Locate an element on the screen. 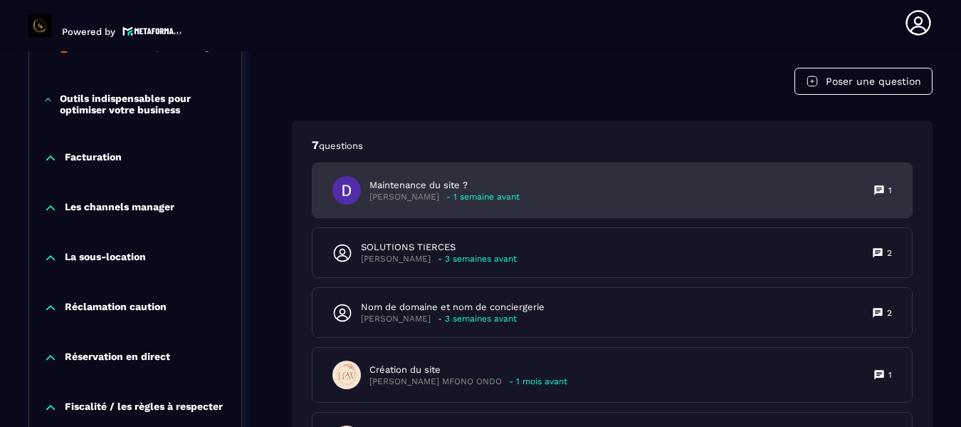 The width and height of the screenshot is (961, 427). img: logo is located at coordinates (152, 31).